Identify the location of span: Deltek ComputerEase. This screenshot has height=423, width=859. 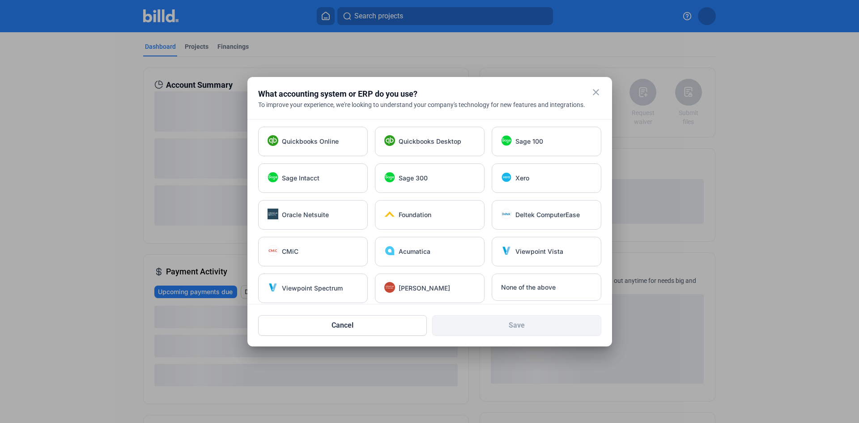
(548, 215).